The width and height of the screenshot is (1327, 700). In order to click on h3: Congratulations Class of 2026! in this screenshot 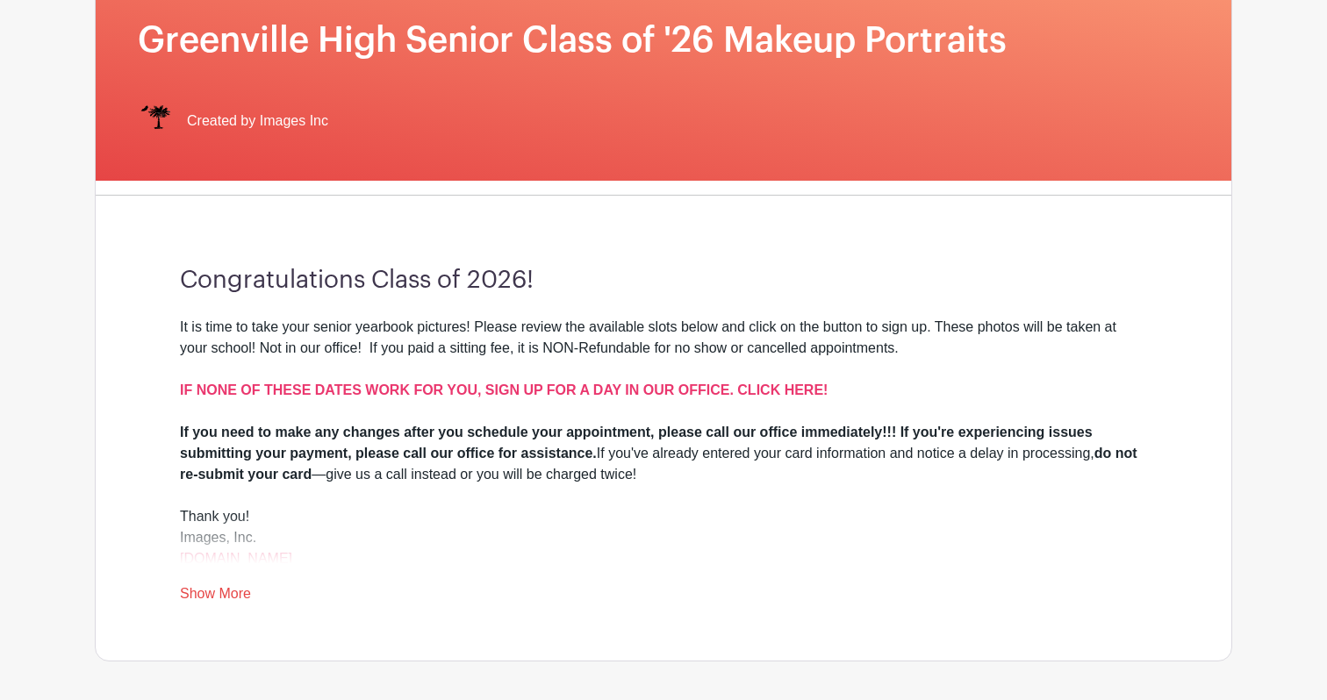, I will do `click(664, 281)`.